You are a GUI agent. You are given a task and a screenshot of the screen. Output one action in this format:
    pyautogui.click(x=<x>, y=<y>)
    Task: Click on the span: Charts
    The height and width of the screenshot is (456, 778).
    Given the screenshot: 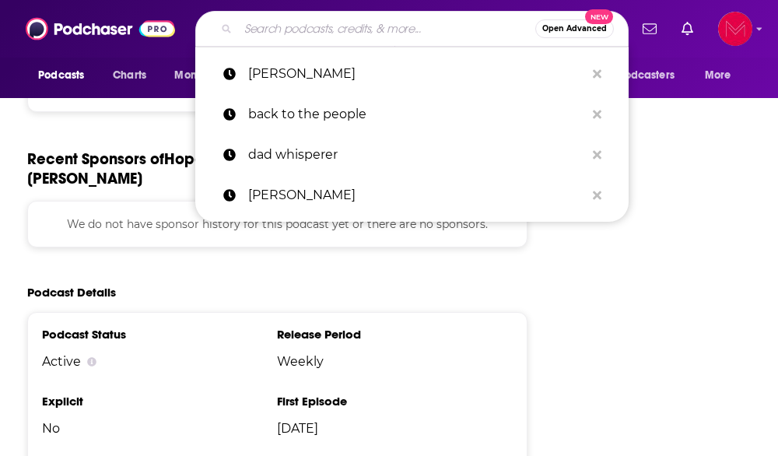 What is the action you would take?
    pyautogui.click(x=129, y=75)
    